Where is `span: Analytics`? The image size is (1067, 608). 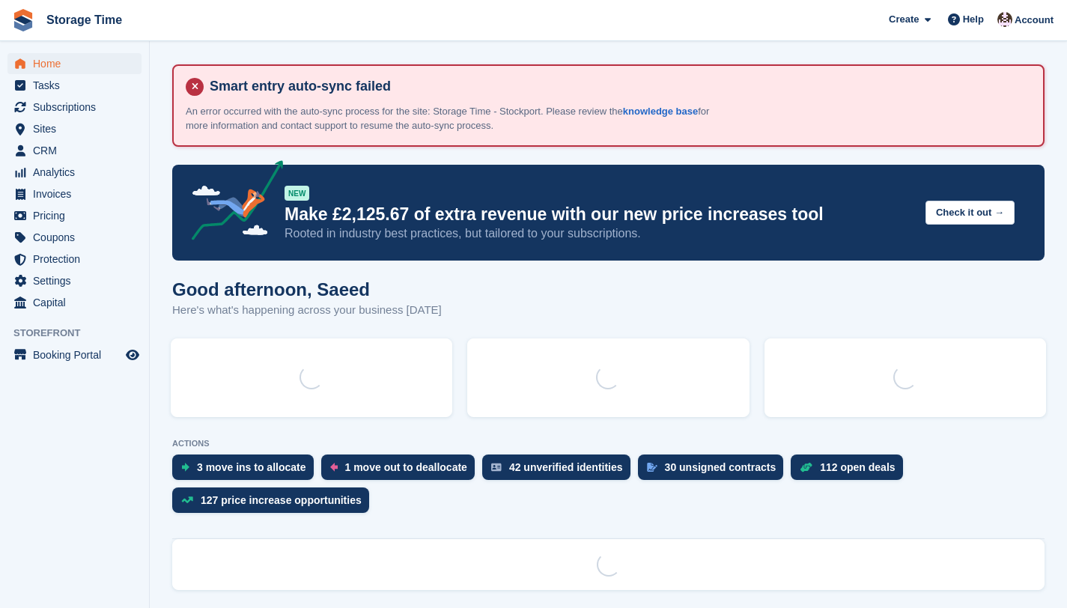 span: Analytics is located at coordinates (78, 172).